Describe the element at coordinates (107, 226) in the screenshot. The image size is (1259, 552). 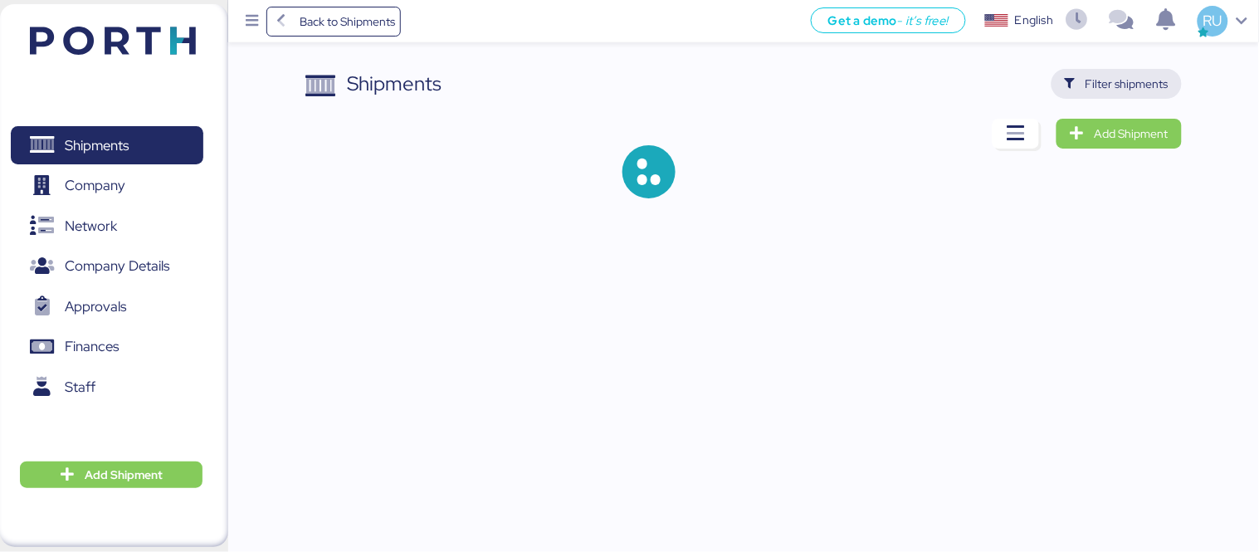
I see `a: Network` at that location.